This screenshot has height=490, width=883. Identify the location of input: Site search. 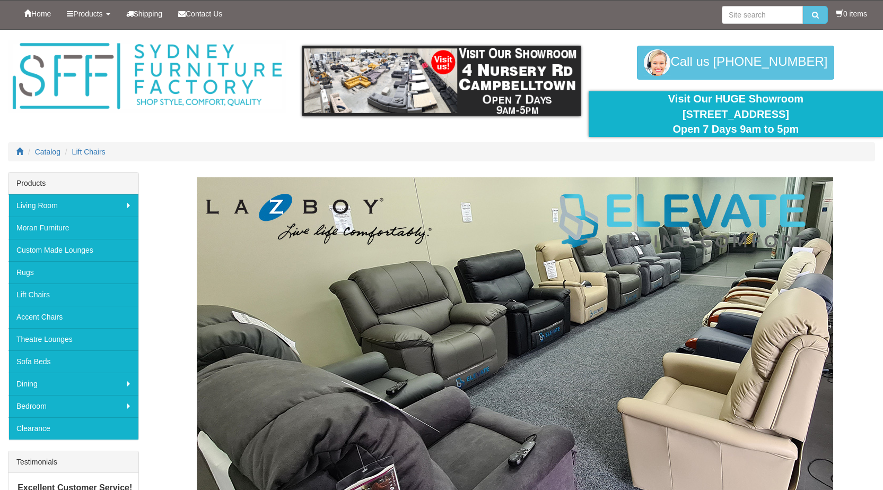
(762, 15).